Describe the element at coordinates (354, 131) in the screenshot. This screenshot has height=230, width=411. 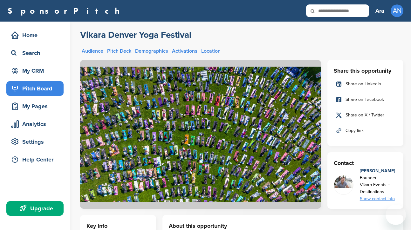
I see `span: Copy link` at that location.